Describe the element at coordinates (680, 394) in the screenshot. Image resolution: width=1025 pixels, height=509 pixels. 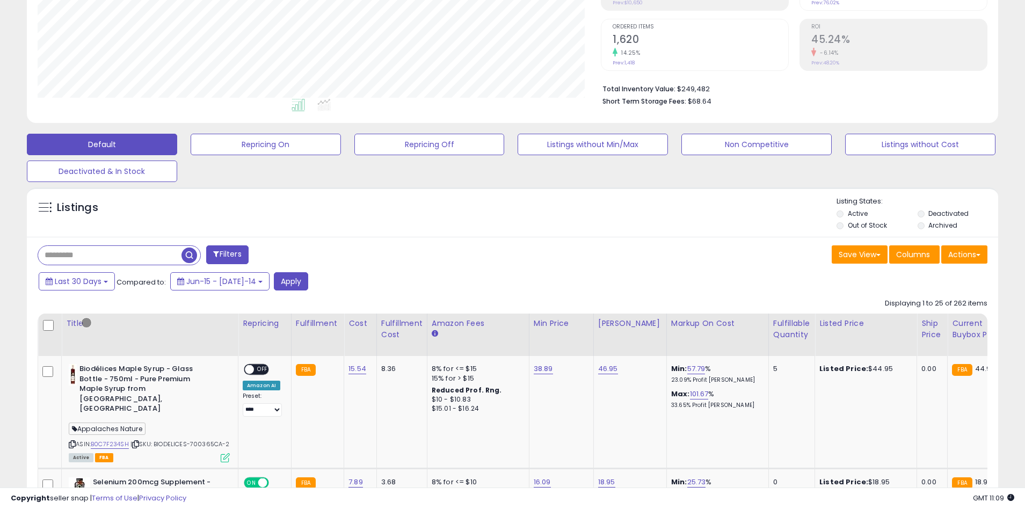
I see `b: Max:` at that location.